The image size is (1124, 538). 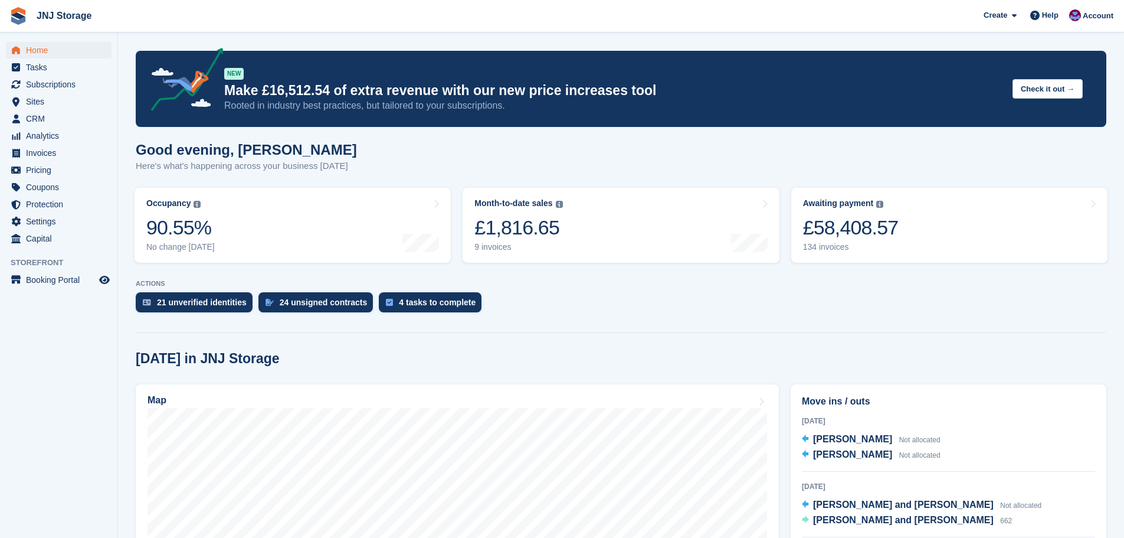 What do you see at coordinates (1075, 15) in the screenshot?
I see `img: Jonathan Scrase` at bounding box center [1075, 15].